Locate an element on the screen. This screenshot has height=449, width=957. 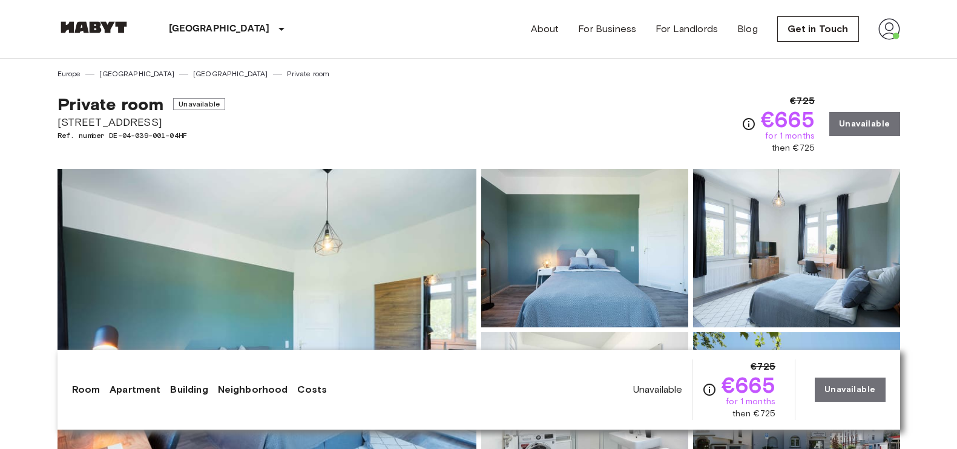
span: Ref. number DE-04-039-001-04HF is located at coordinates (141, 136).